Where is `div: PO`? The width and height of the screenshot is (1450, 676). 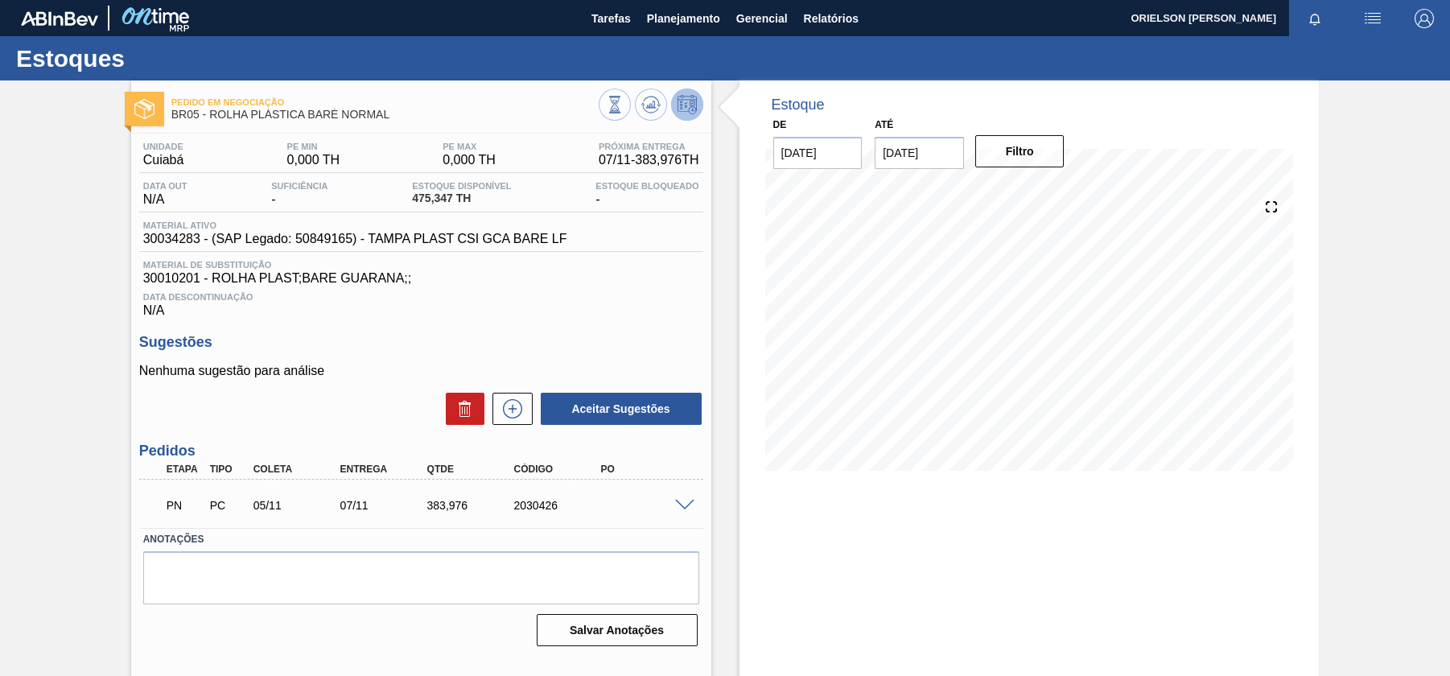
div: PO is located at coordinates (645, 469).